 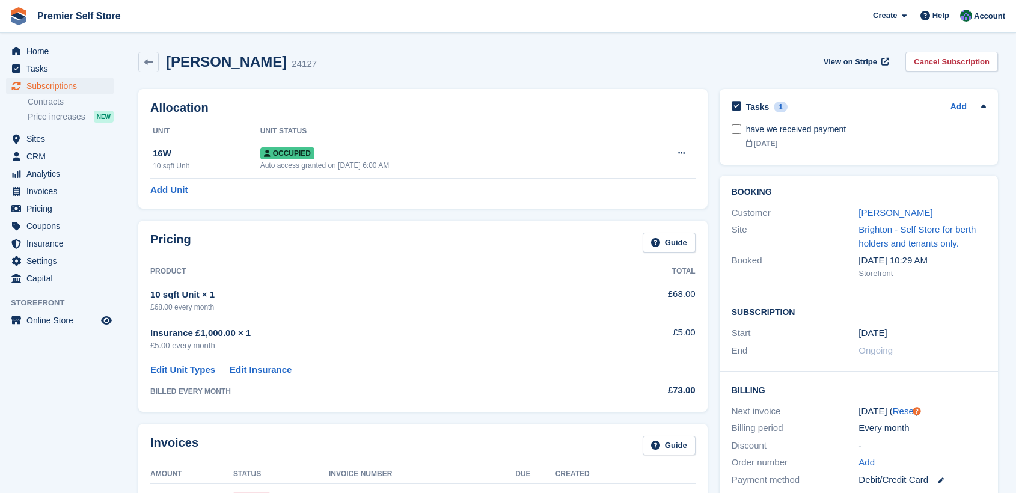 I want to click on span: Home, so click(x=63, y=51).